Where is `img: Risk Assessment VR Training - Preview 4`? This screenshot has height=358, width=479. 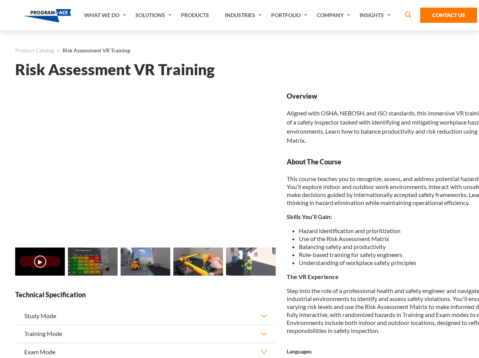 img: Risk Assessment VR Training - Preview 4 is located at coordinates (251, 261).